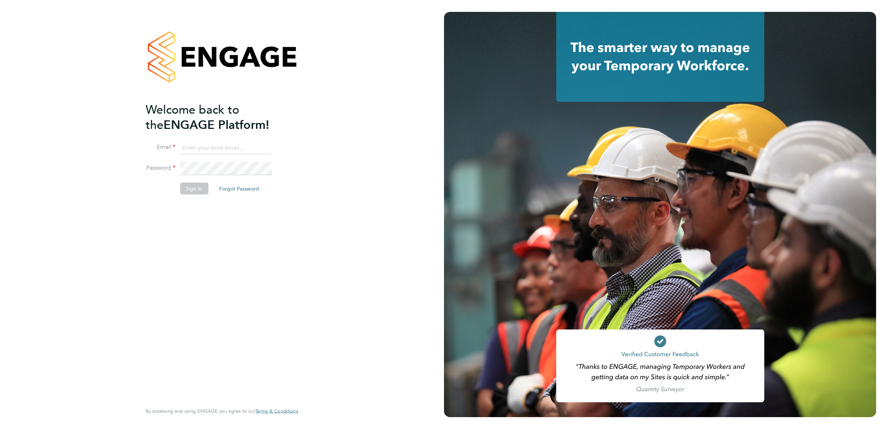 The width and height of the screenshot is (888, 429). I want to click on span: Terms & Conditions, so click(276, 411).